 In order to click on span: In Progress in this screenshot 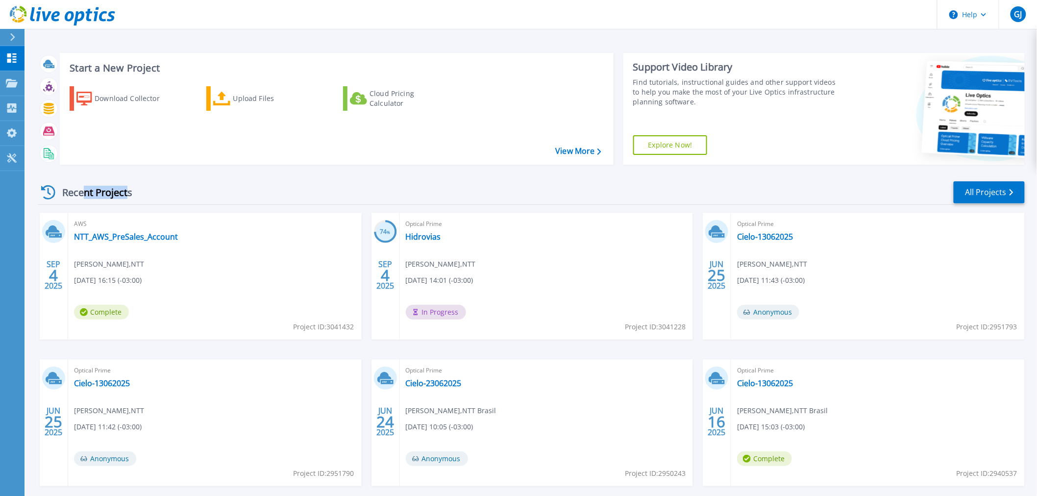, I will do `click(435, 312)`.